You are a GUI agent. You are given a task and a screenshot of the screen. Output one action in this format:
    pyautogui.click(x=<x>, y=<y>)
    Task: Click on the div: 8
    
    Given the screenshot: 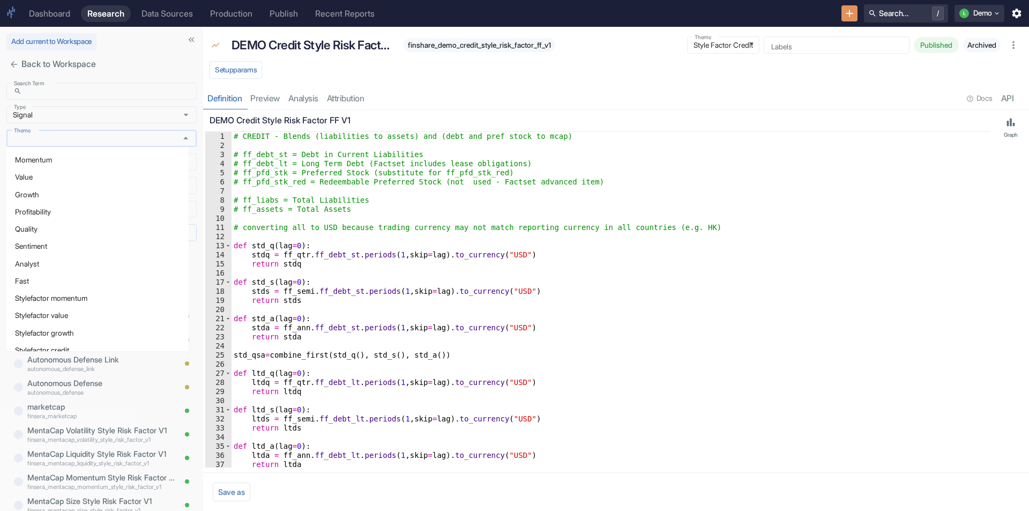 What is the action you would take?
    pyautogui.click(x=218, y=200)
    